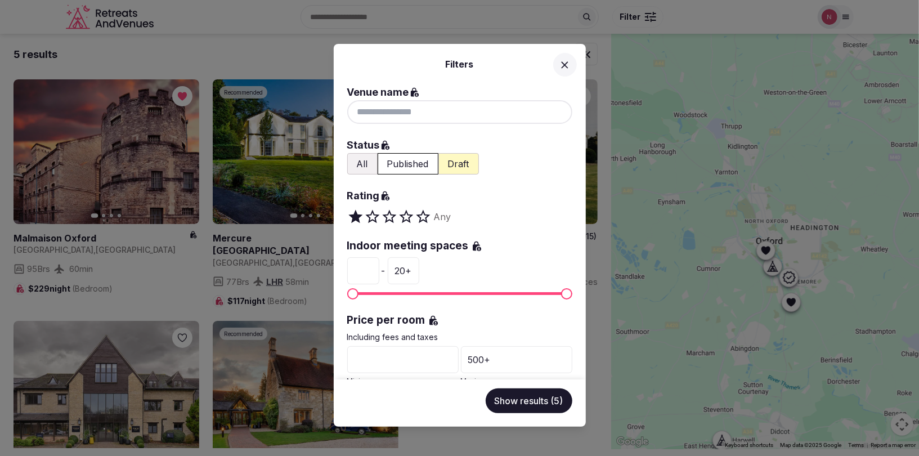 Image resolution: width=919 pixels, height=456 pixels. Describe the element at coordinates (403, 271) in the screenshot. I see `div: 20 +` at that location.